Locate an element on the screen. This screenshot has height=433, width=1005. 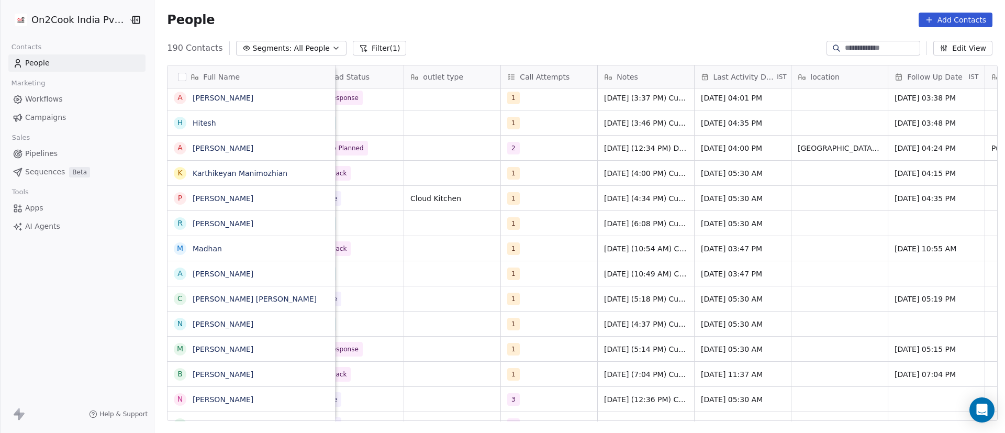
div: H is located at coordinates (180, 122).